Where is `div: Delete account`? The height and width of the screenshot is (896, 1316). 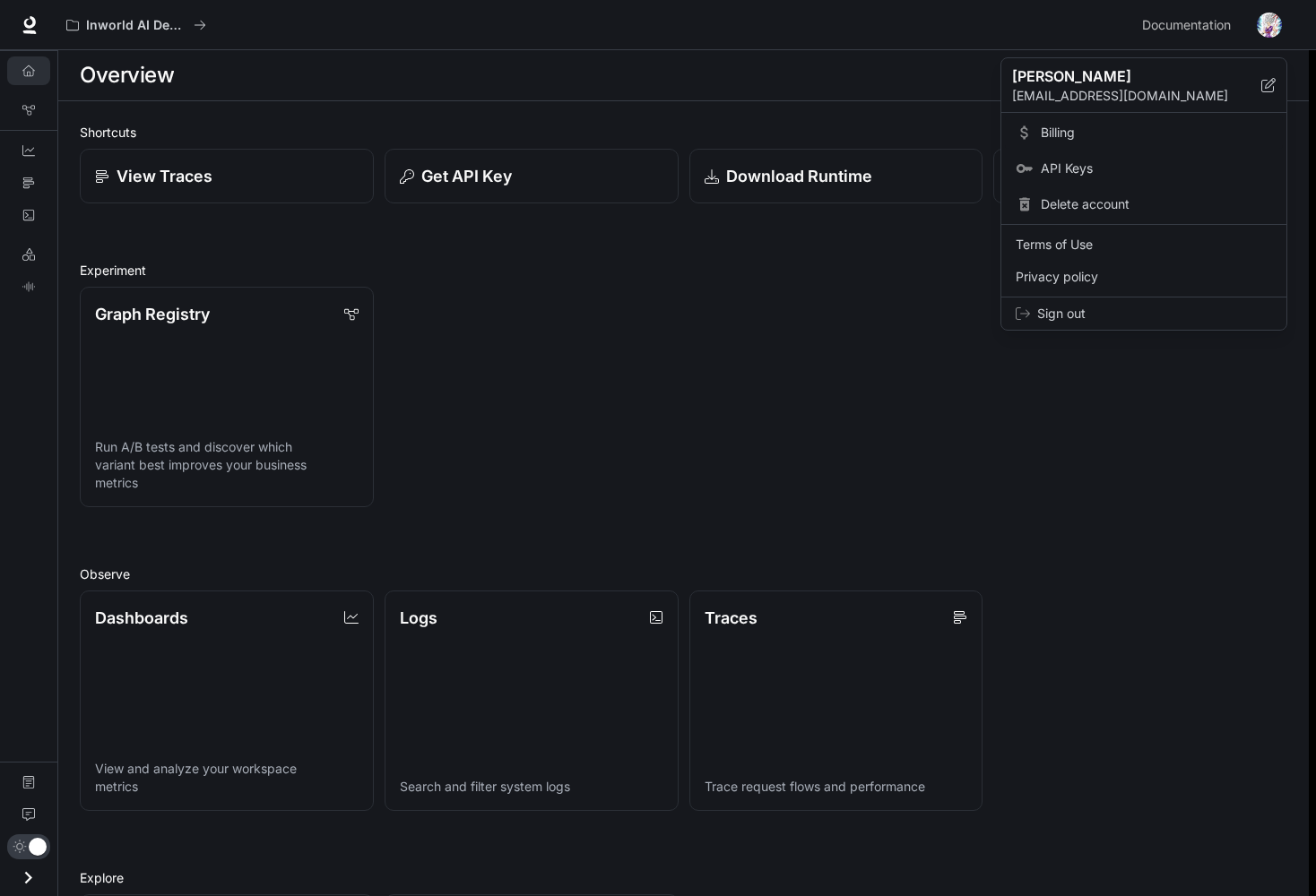 div: Delete account is located at coordinates (1144, 204).